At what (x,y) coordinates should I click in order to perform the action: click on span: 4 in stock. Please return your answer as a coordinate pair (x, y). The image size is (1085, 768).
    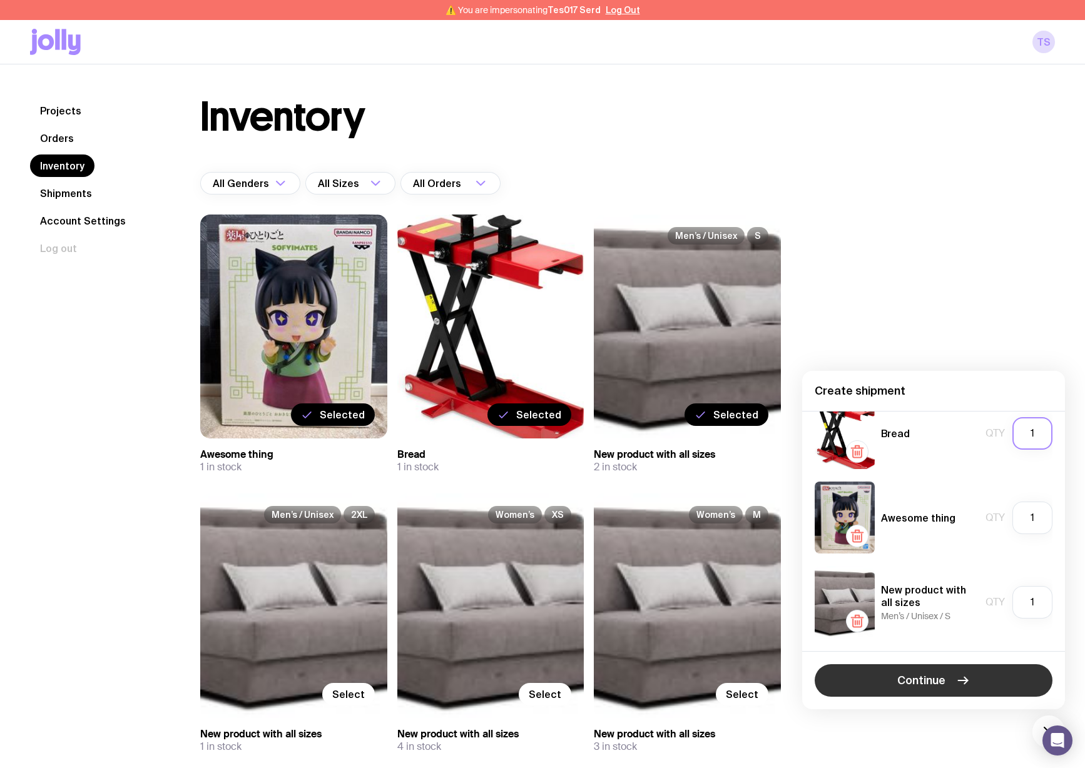
    Looking at the image, I should click on (419, 747).